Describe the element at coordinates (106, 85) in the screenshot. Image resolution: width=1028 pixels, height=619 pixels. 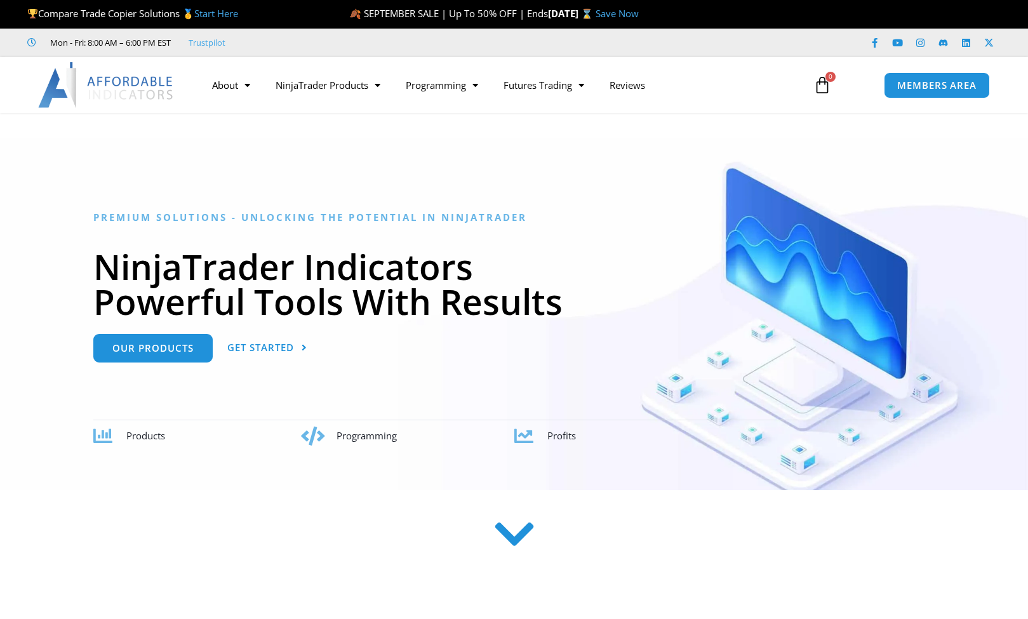
I see `img: LogoAI | Affordable Indicators – NinjaTrader` at that location.